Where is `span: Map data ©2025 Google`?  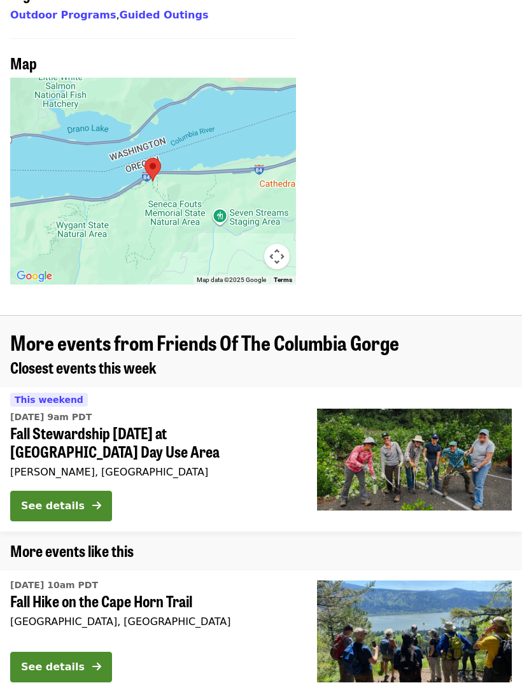 span: Map data ©2025 Google is located at coordinates (231, 280).